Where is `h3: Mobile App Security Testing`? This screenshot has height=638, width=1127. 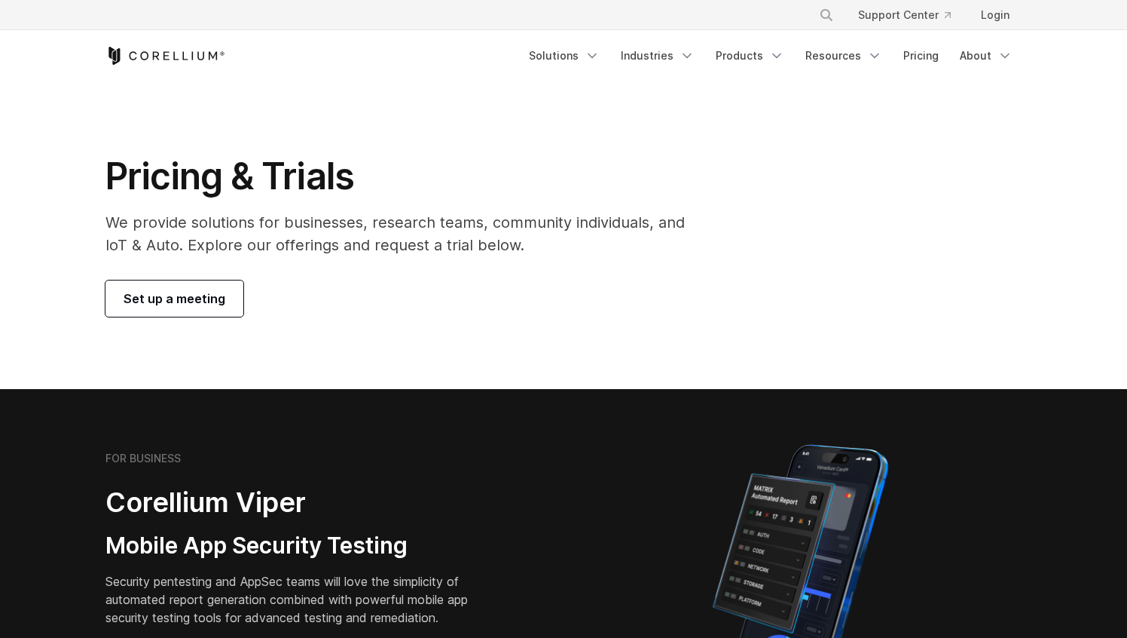 h3: Mobile App Security Testing is located at coordinates (298, 546).